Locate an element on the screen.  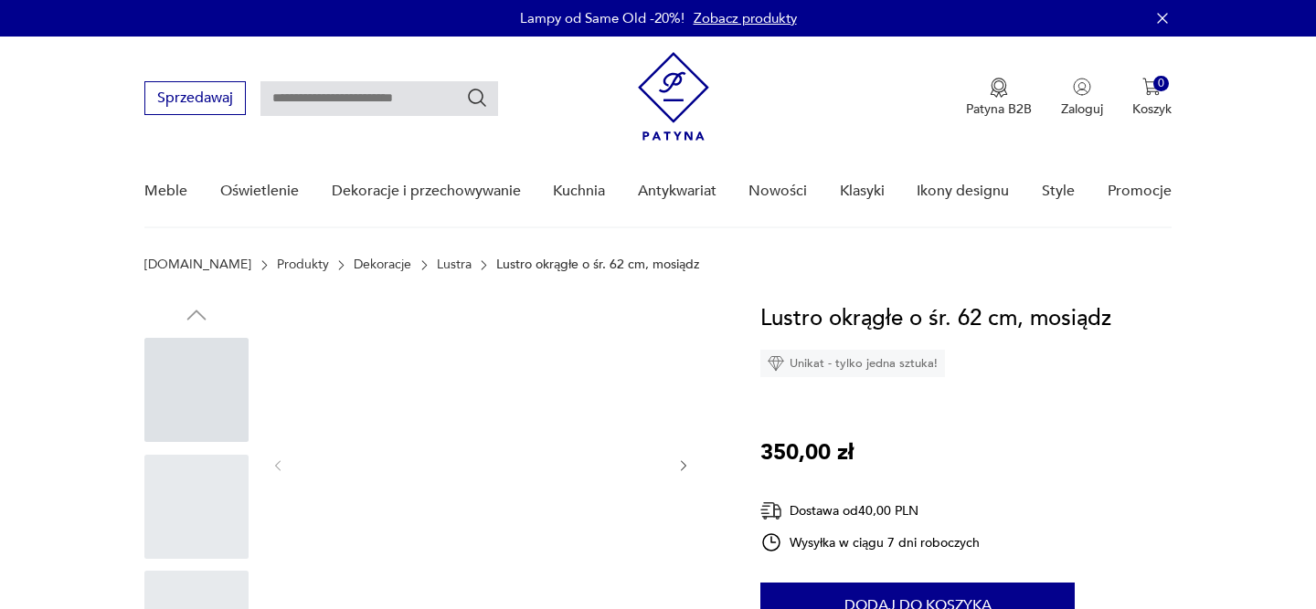
img: Ikonka użytkownika is located at coordinates (1082, 87).